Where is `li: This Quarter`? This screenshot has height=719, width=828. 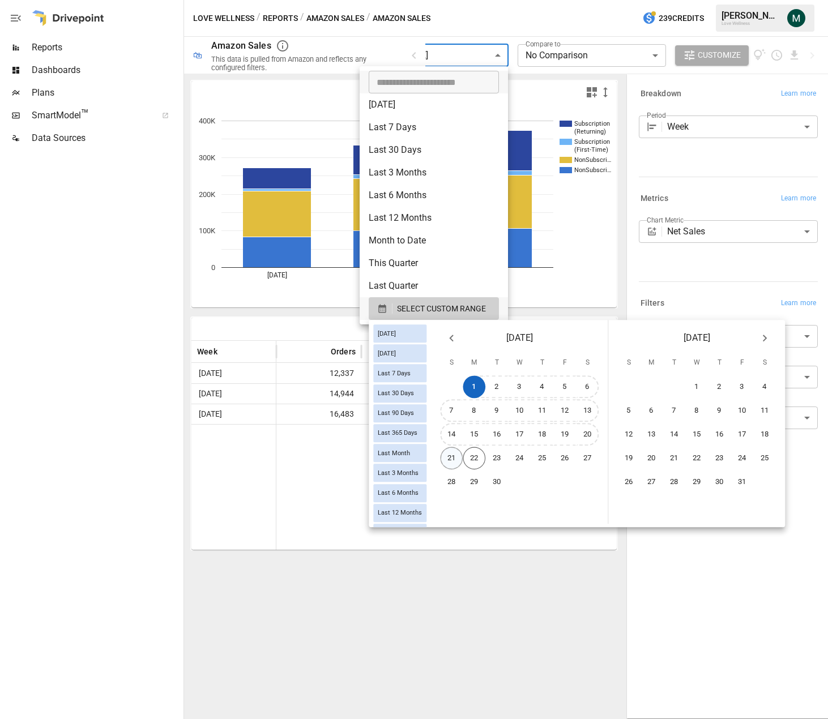
li: This Quarter is located at coordinates (434, 263).